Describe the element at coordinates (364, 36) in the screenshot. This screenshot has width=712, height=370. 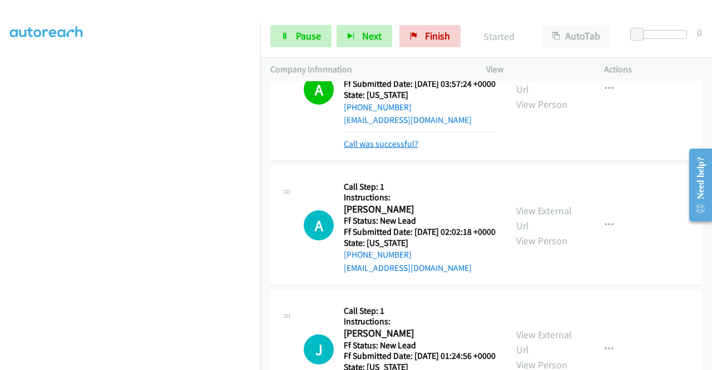
I see `button: Next` at that location.